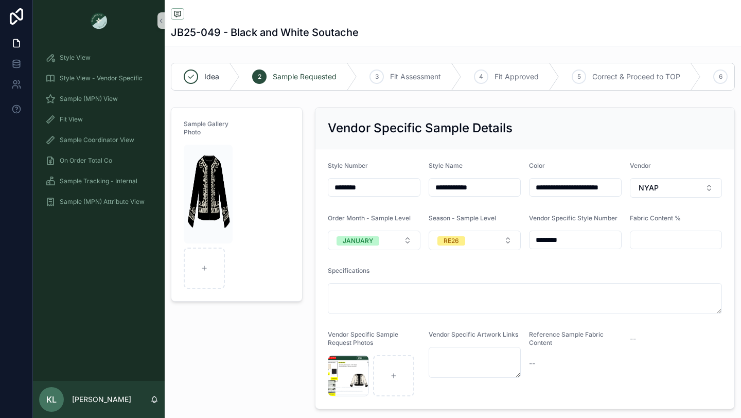 Image resolution: width=741 pixels, height=418 pixels. Describe the element at coordinates (99, 99) in the screenshot. I see `a: Sample (MPN) View` at that location.